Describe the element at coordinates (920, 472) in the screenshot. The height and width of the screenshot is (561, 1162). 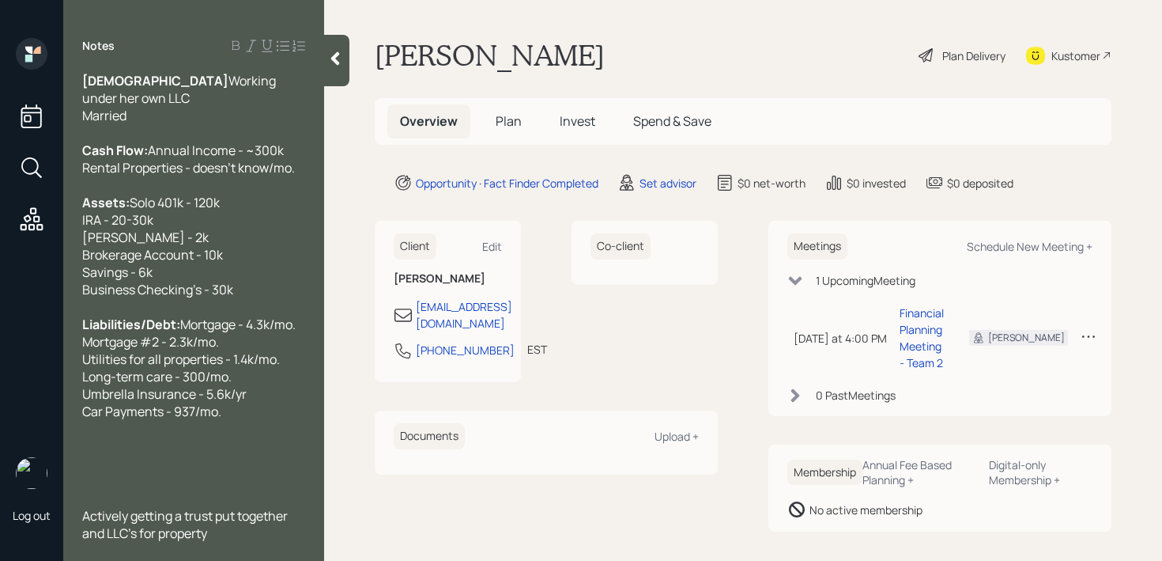
I see `div: Annual Fee Based Planning +` at that location.